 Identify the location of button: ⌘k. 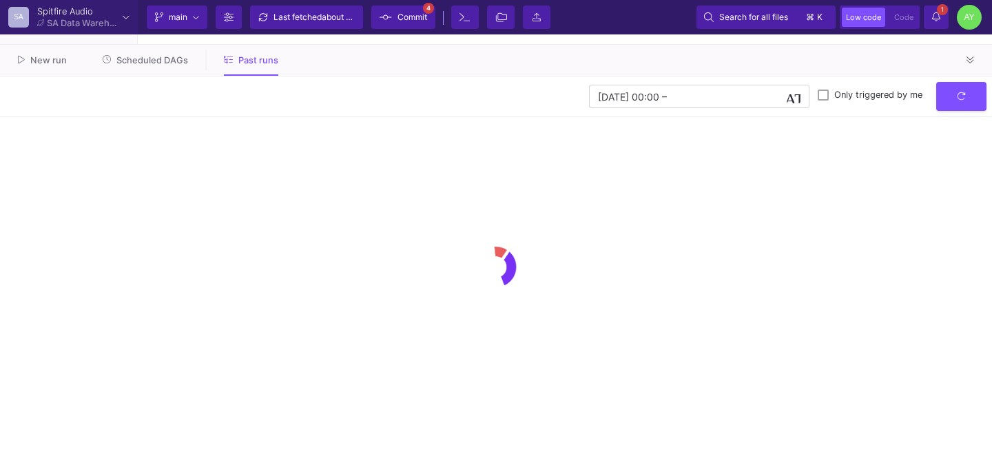
(815, 17).